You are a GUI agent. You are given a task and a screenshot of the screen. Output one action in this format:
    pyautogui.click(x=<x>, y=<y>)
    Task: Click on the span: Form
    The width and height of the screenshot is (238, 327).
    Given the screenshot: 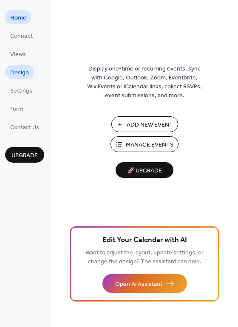 What is the action you would take?
    pyautogui.click(x=17, y=109)
    